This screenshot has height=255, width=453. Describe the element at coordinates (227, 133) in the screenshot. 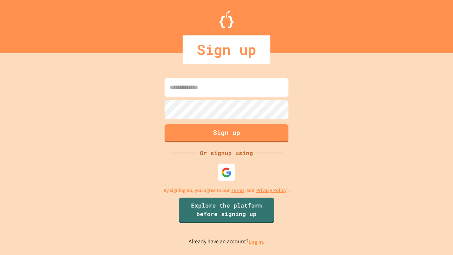

I see `button: Sign up` at that location.